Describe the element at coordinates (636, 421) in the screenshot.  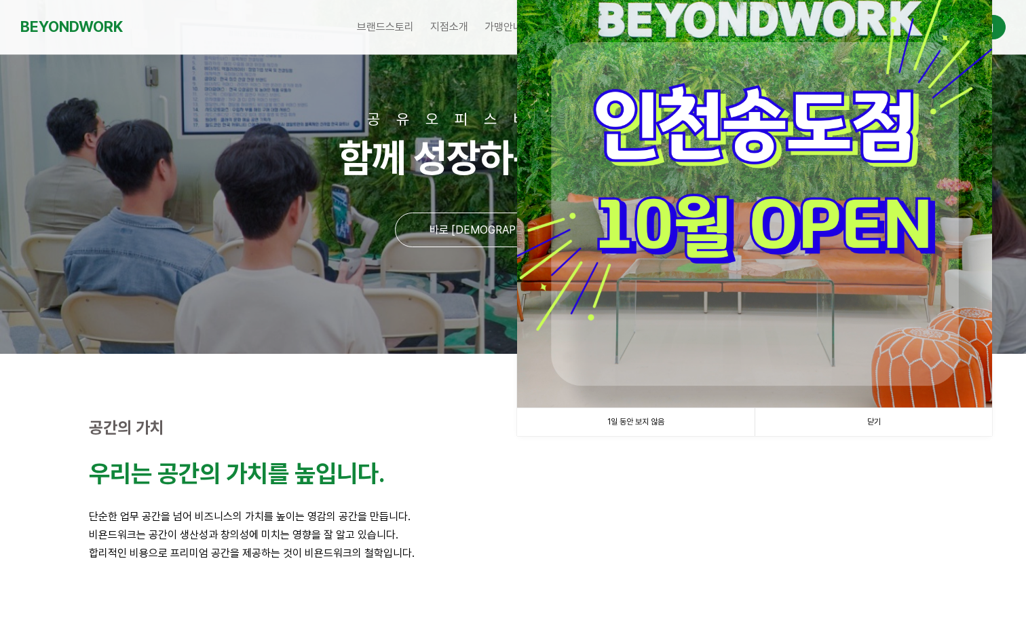
I see `a: 1일 동안 보지 않음` at that location.